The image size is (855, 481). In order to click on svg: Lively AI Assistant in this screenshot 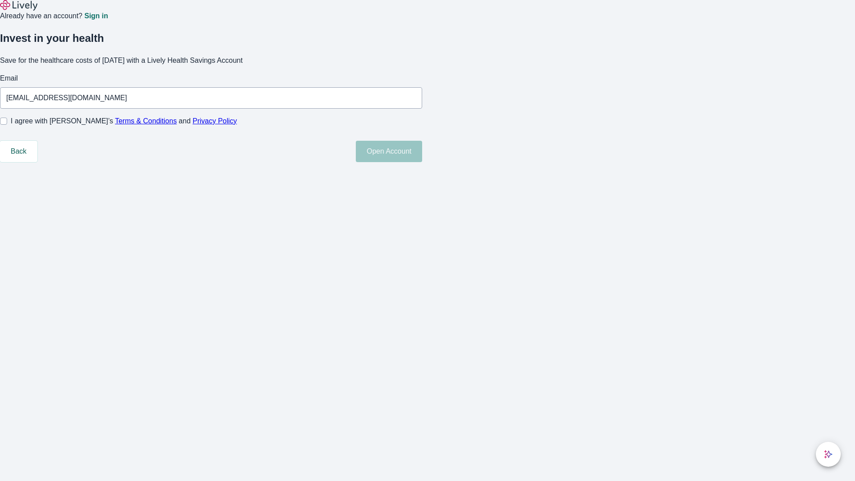, I will do `click(829, 454)`.